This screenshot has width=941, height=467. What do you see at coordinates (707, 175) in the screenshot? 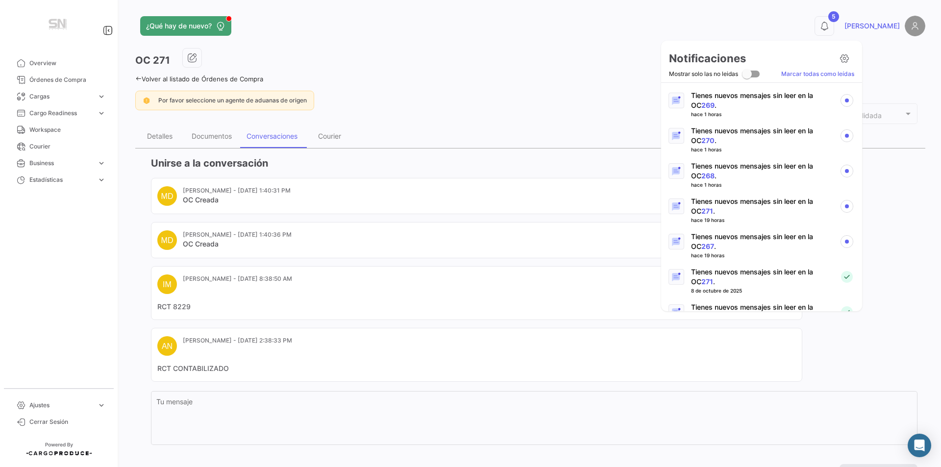
I see `a: 268` at bounding box center [707, 175].